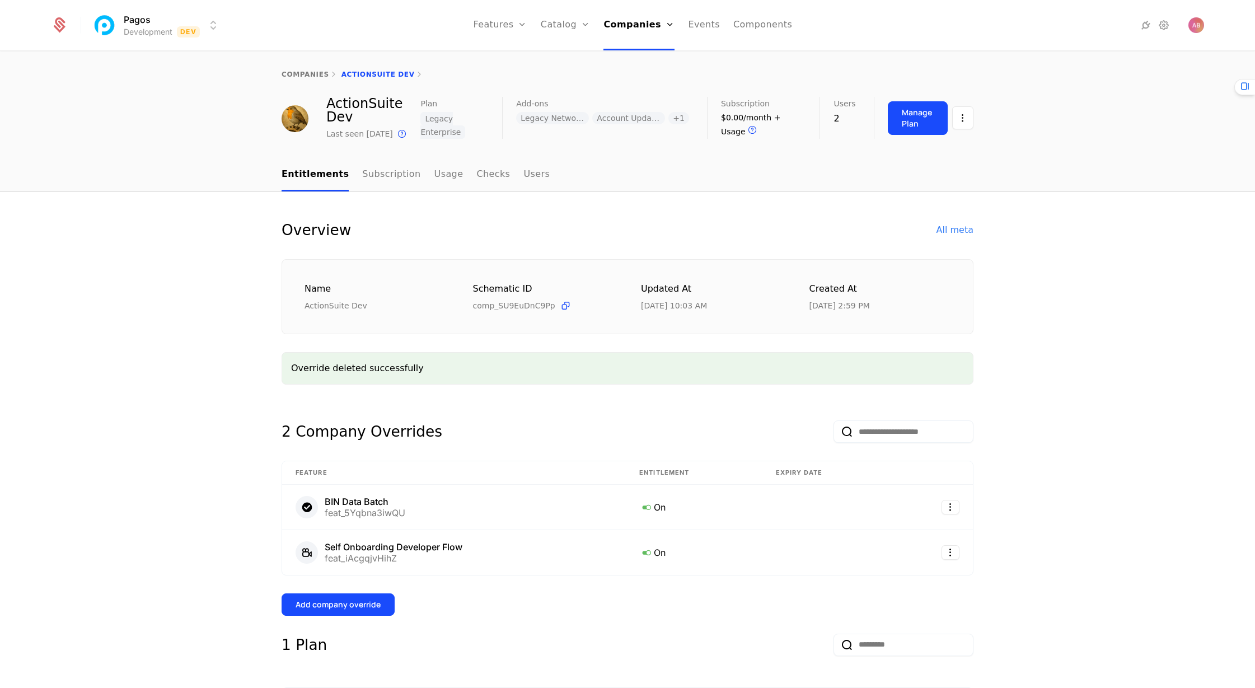 The height and width of the screenshot is (688, 1255). I want to click on span: Plan, so click(429, 104).